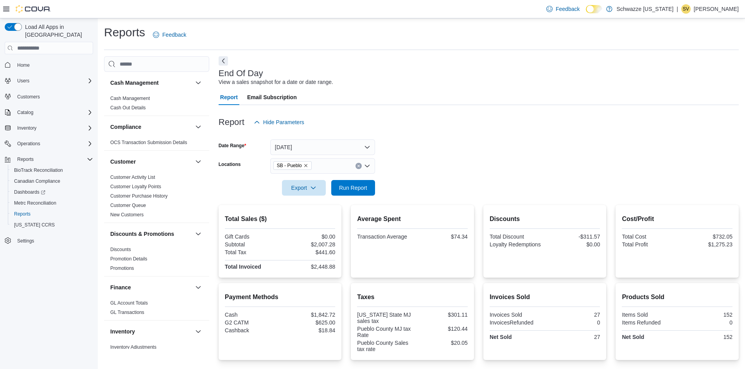 This screenshot has height=369, width=745. I want to click on span: SB - Pueblo, so click(289, 166).